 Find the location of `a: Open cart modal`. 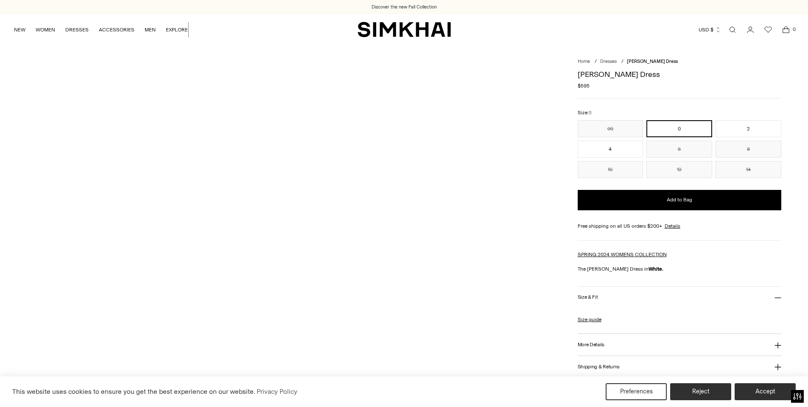

a: Open cart modal is located at coordinates (786, 30).